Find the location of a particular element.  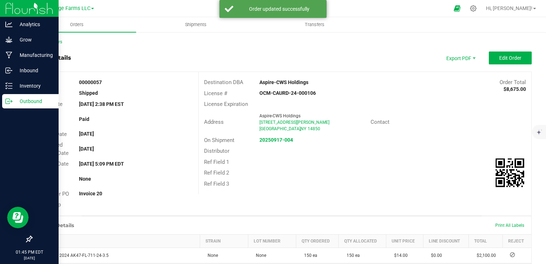

th: Line Discount is located at coordinates (446, 240).